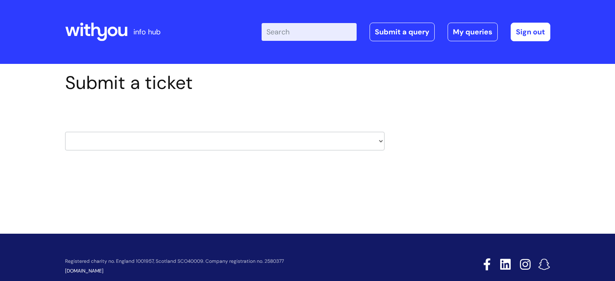 This screenshot has height=281, width=615. I want to click on p: Registered charity no. England 1001957, Scotland SCO40009. Company registration no. 2580377, so click(245, 261).